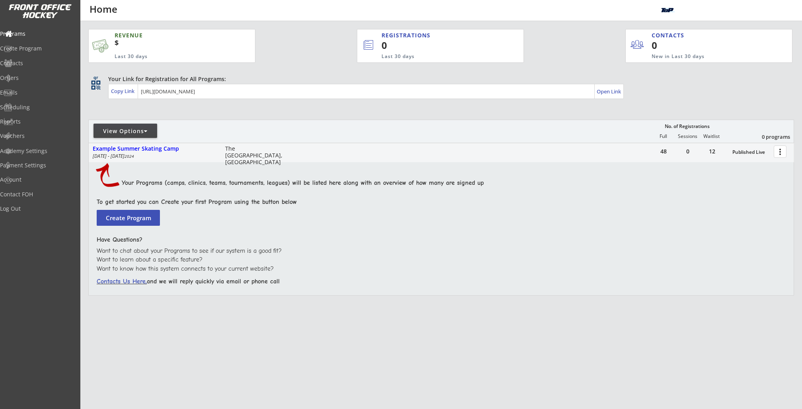 Image resolution: width=802 pixels, height=409 pixels. I want to click on div: Sessions, so click(687, 136).